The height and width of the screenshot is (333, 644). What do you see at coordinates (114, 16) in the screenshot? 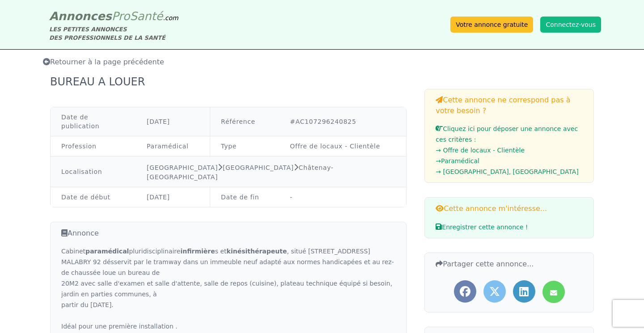
I see `a: AnnoncesProSanté.com` at bounding box center [114, 16].